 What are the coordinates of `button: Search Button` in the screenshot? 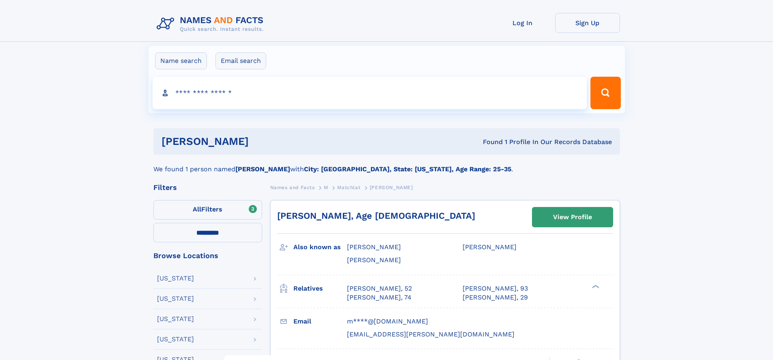 It's located at (605, 93).